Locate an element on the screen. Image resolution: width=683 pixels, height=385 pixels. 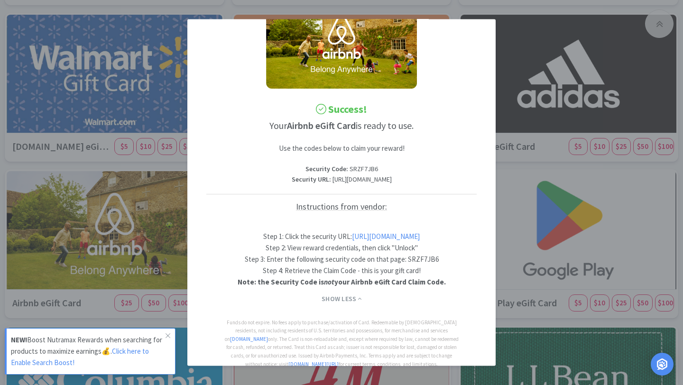
i: not is located at coordinates (329, 282).